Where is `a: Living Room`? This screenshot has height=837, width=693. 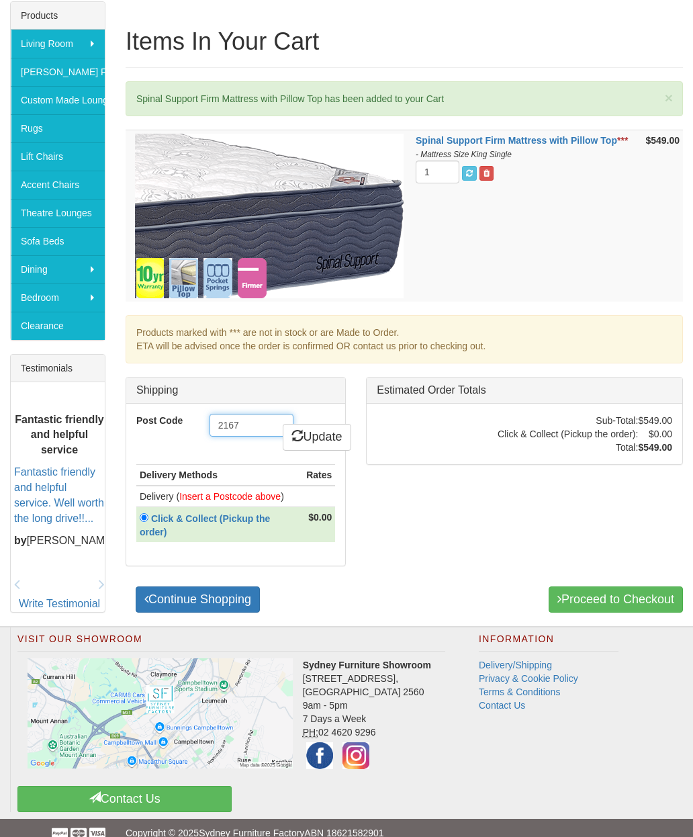
a: Living Room is located at coordinates (58, 44).